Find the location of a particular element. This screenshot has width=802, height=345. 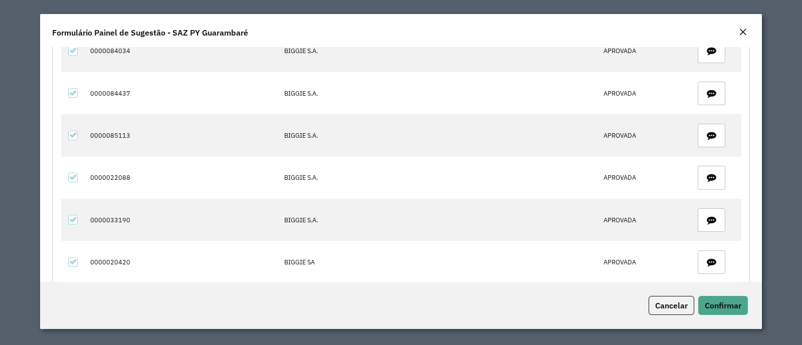

button: Confirmar is located at coordinates (723, 306).